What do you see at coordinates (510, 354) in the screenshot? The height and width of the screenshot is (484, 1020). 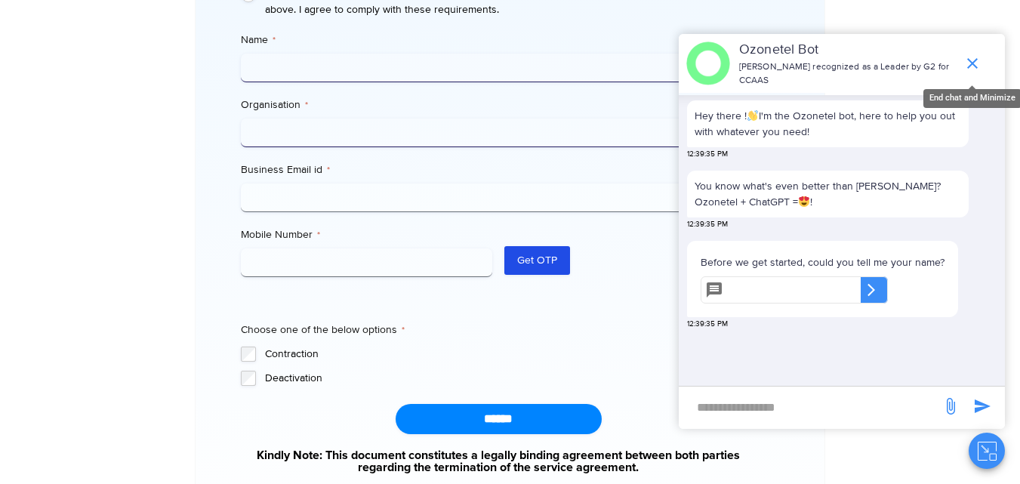 I see `label: Contraction` at bounding box center [510, 354].